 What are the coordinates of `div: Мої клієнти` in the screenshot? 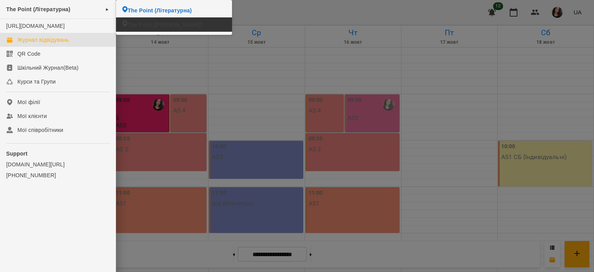 It's located at (32, 116).